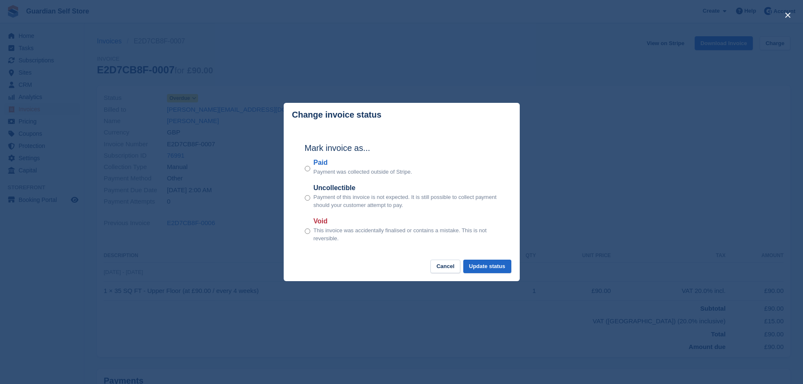 This screenshot has width=803, height=384. What do you see at coordinates (406, 234) in the screenshot?
I see `p: This invoice was accidentally finalised or contains a mistake. This is not reversible.` at bounding box center [406, 234].